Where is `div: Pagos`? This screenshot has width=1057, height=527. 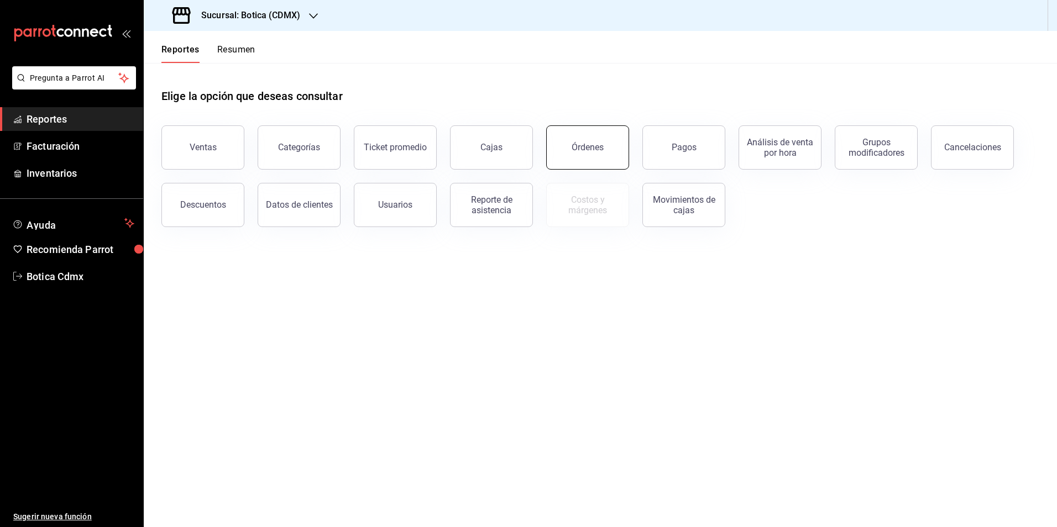
div: Pagos is located at coordinates (684, 147).